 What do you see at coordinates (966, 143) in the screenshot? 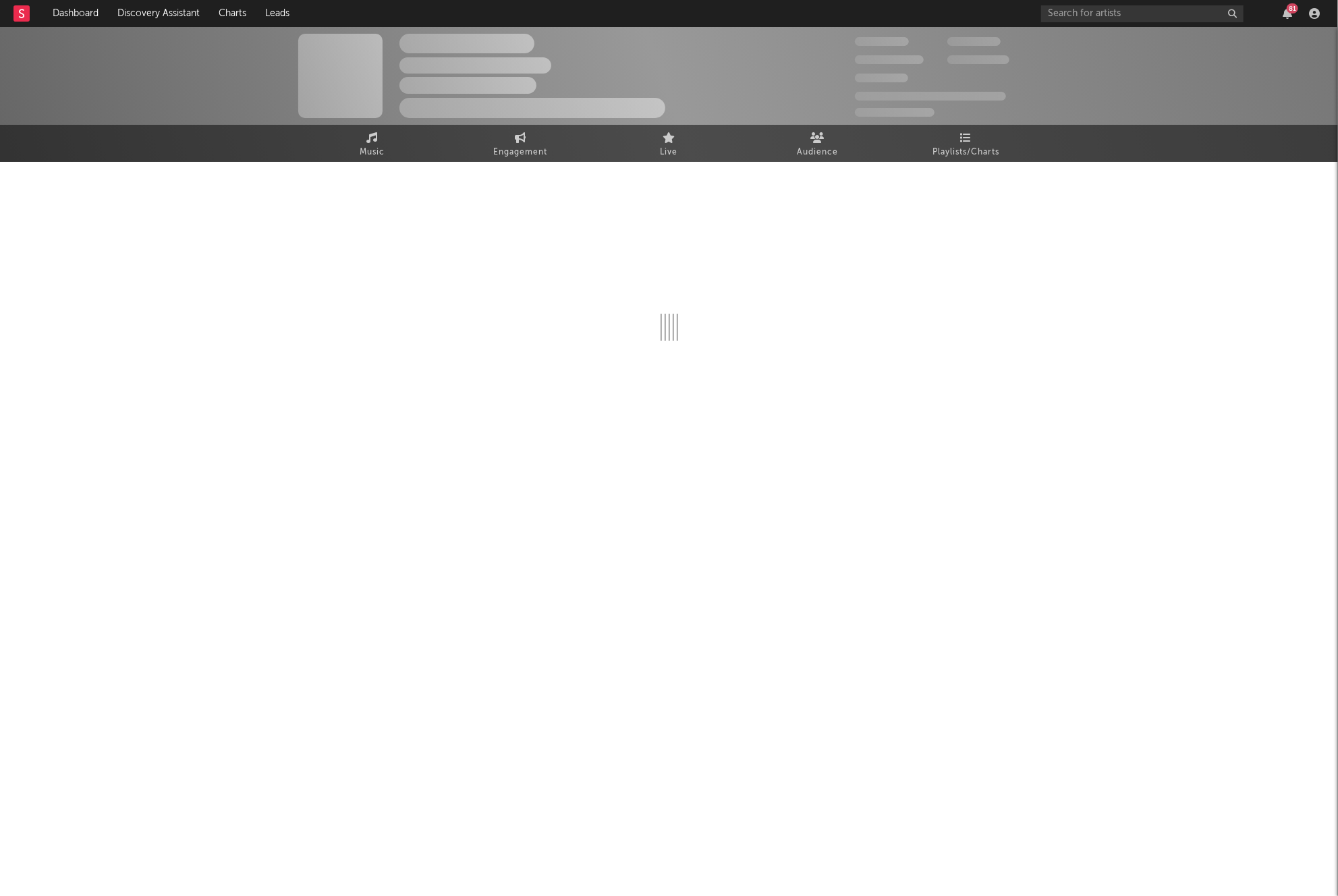
I see `a: Playlists/Charts` at bounding box center [966, 143].